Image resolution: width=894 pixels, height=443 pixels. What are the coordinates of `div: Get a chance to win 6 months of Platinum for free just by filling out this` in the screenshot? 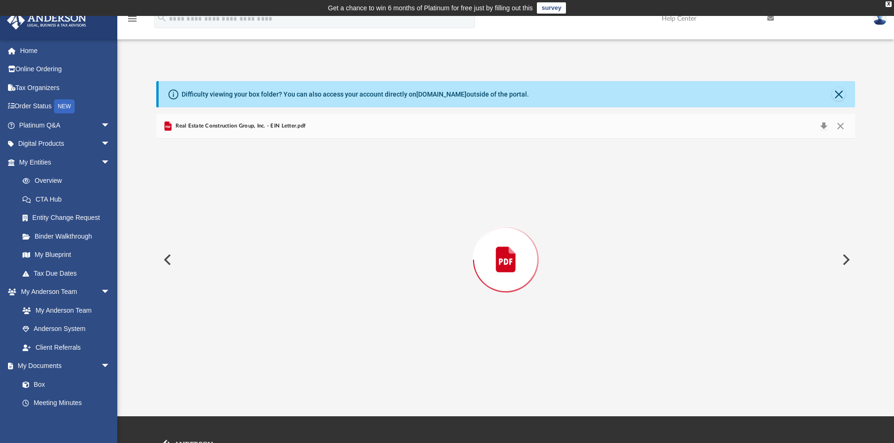 It's located at (430, 8).